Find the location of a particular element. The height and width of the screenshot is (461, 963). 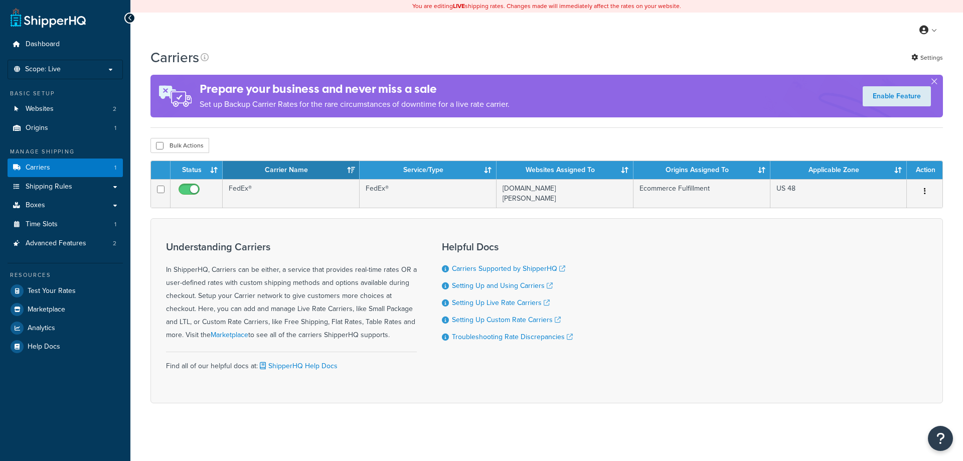

li: Dashboard is located at coordinates (65, 44).